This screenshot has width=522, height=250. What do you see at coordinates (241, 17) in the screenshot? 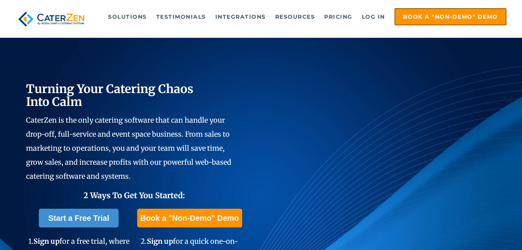
I see `a: Integrations` at bounding box center [241, 17].